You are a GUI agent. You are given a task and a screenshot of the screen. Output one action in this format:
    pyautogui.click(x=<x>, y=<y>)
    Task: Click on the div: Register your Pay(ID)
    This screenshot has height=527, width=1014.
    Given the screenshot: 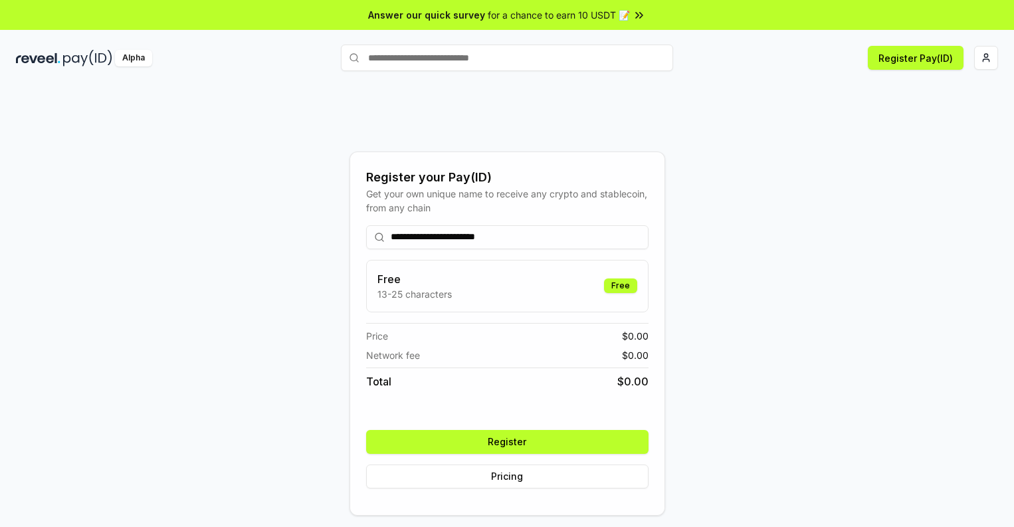 What is the action you would take?
    pyautogui.click(x=507, y=178)
    